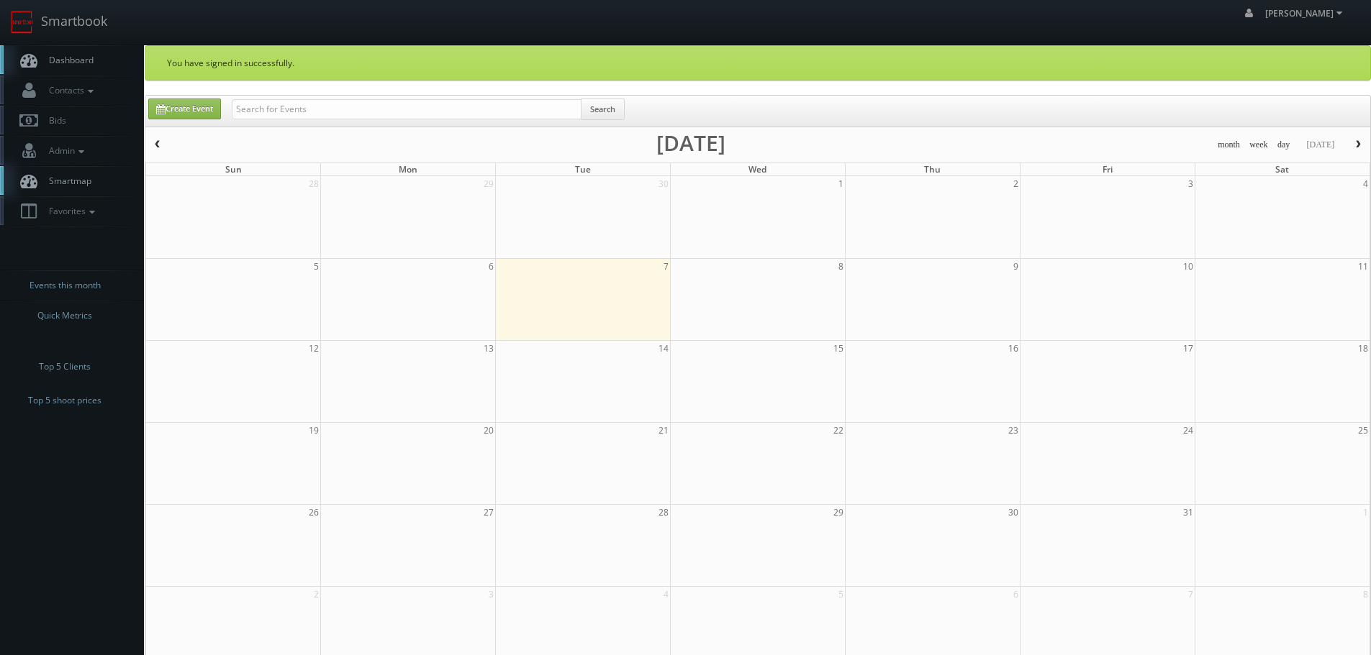  Describe the element at coordinates (1188, 430) in the screenshot. I see `span: 24` at that location.